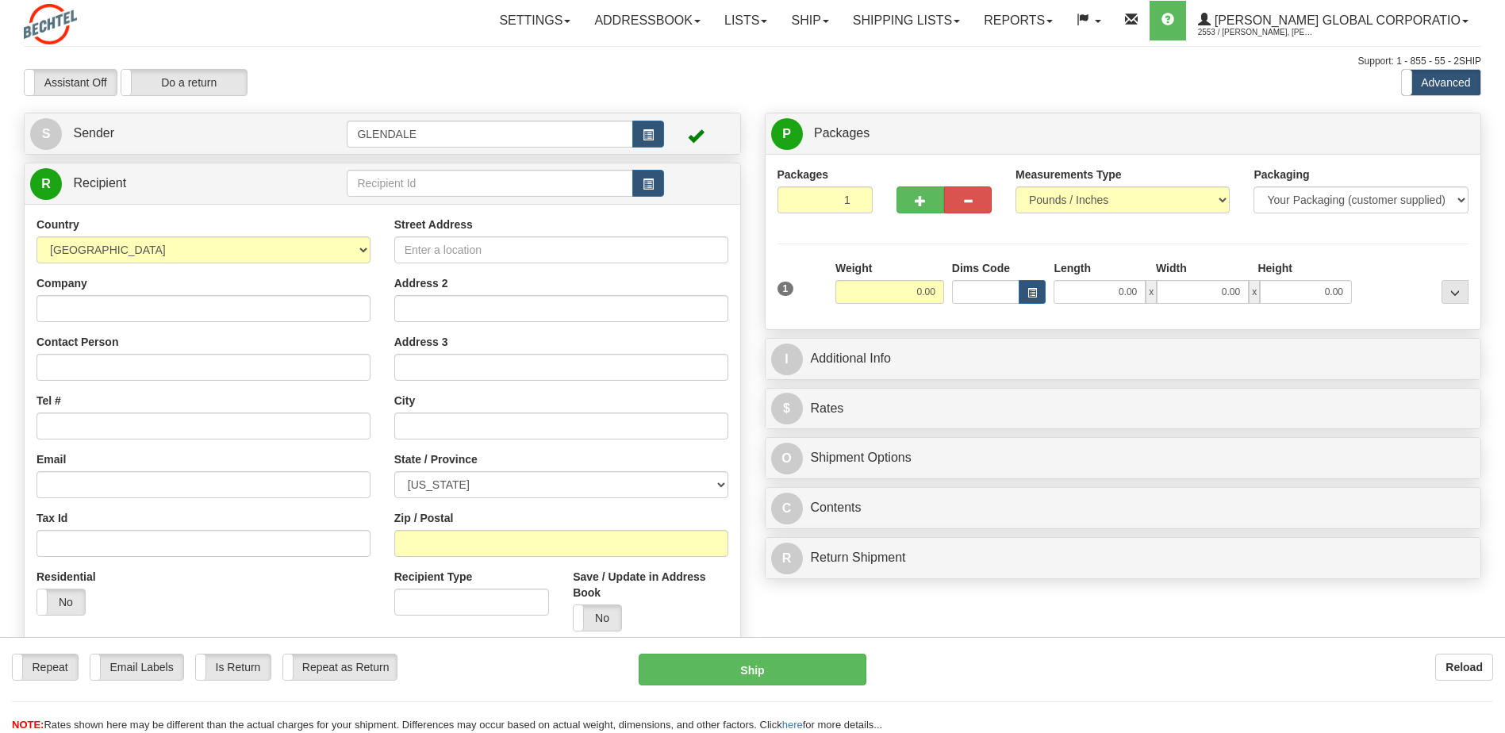  I want to click on button: Ship, so click(752, 670).